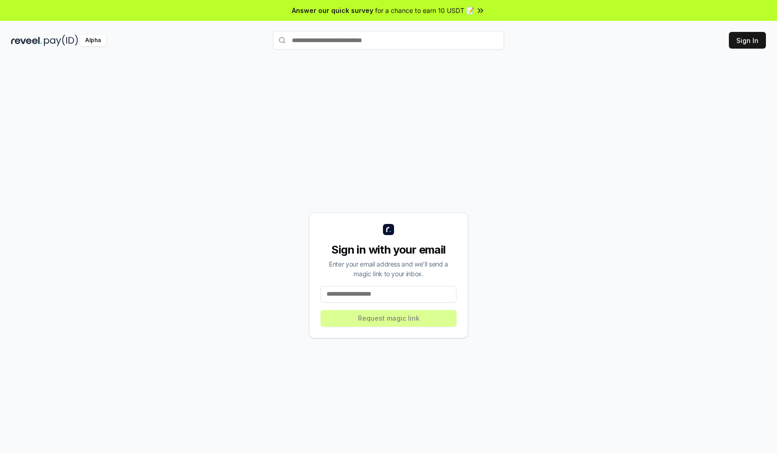  I want to click on div: Enter your email address and we’ll send a magic link to your inbox., so click(389, 269).